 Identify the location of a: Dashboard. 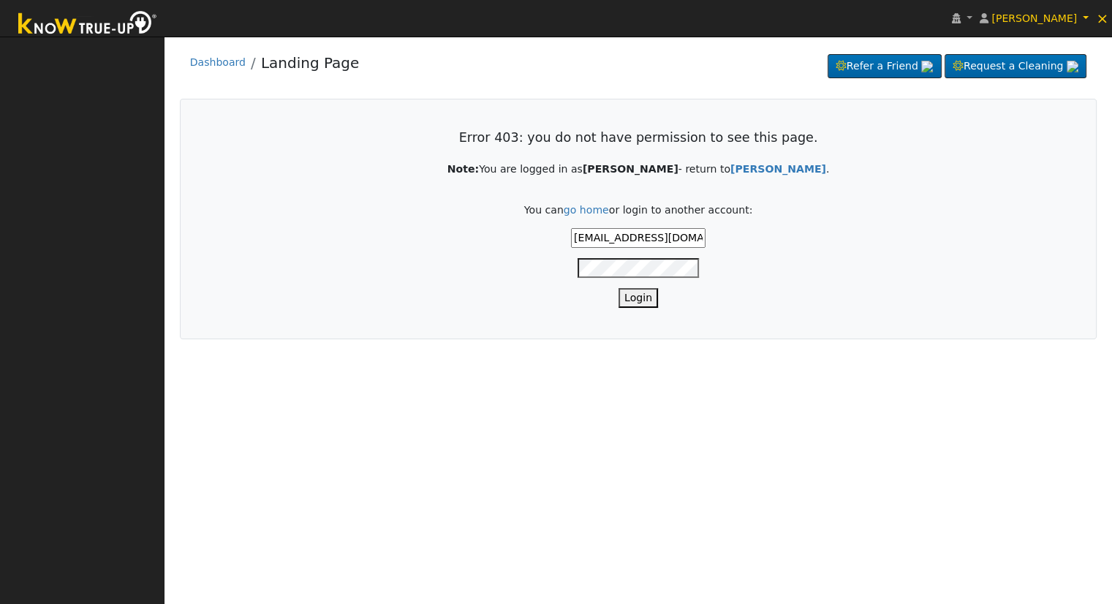
(218, 62).